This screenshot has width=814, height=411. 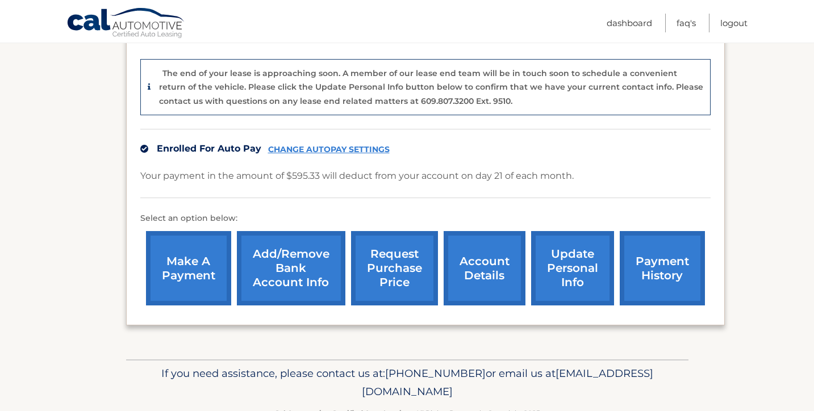 I want to click on a: FAQ's, so click(x=687, y=23).